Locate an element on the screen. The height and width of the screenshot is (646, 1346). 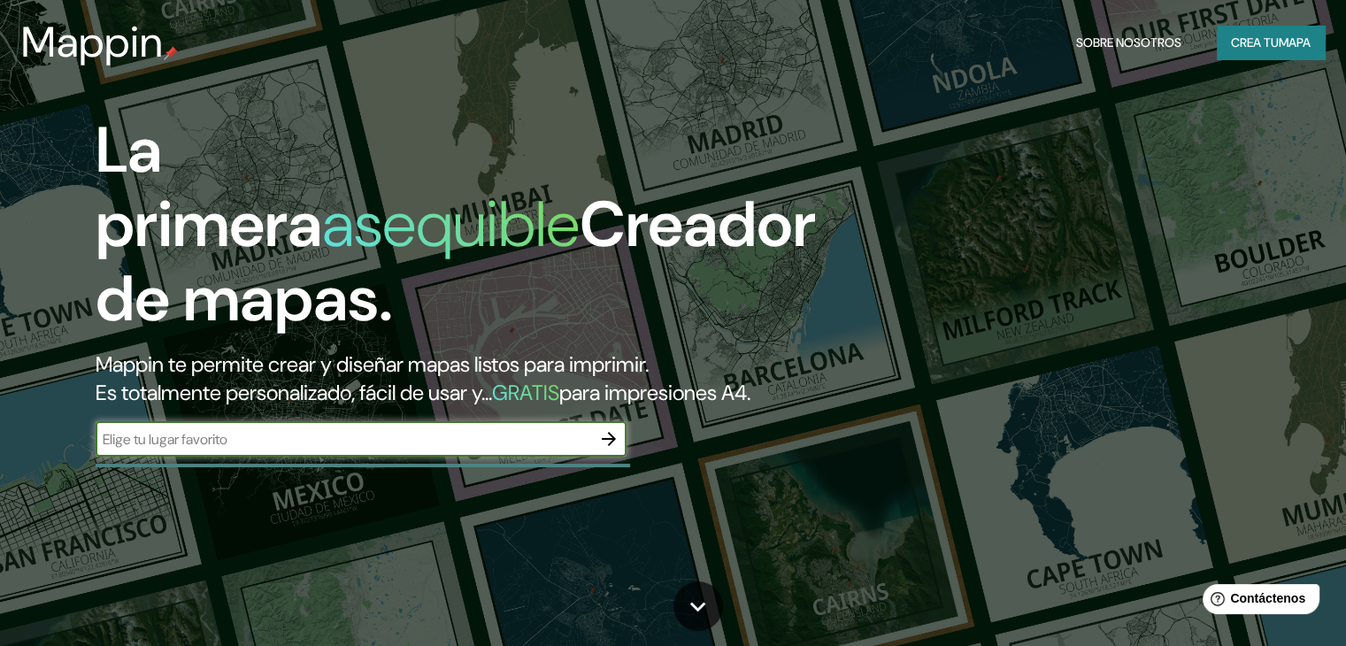
font: Creador de mapas. is located at coordinates (456, 261).